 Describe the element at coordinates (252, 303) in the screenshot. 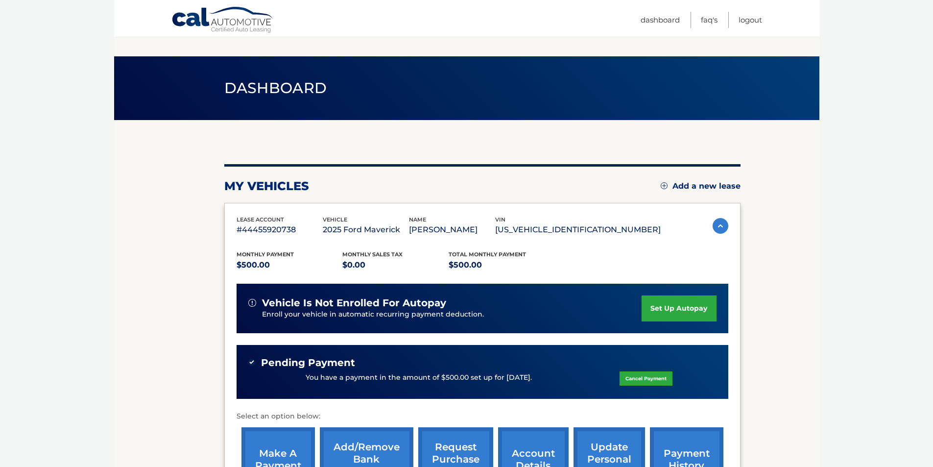

I see `img: alert-white.svg` at that location.